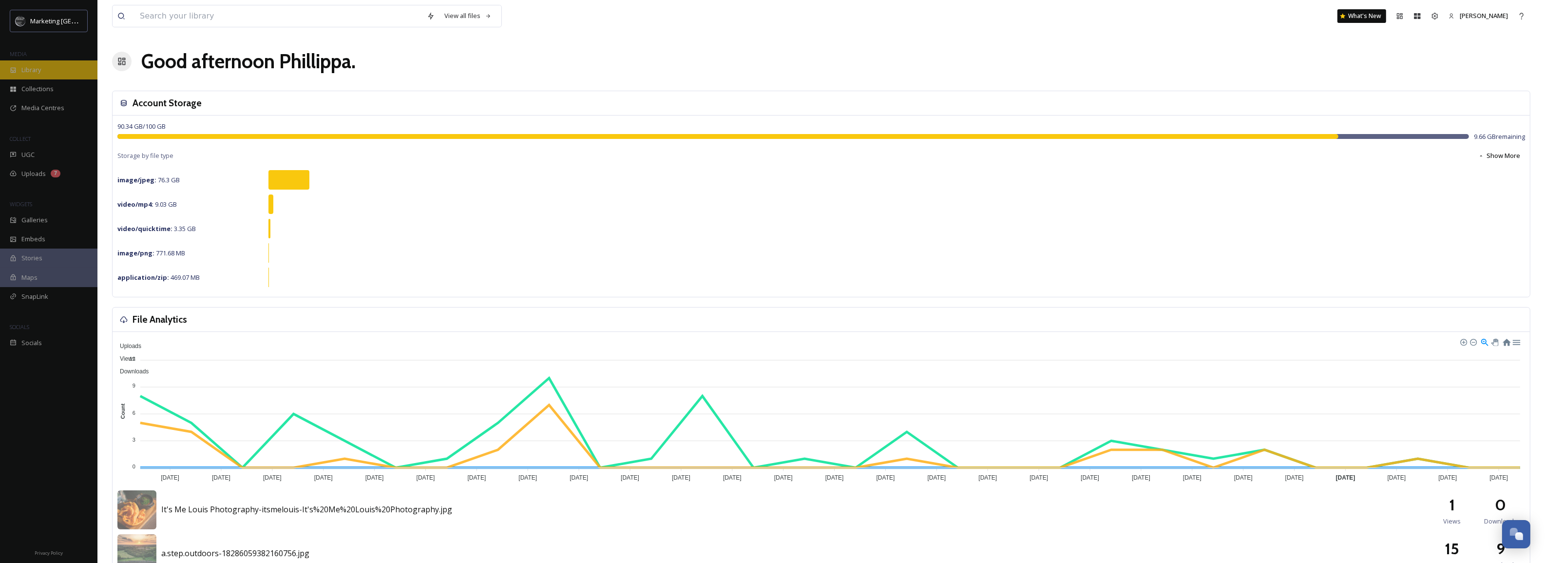  What do you see at coordinates (28, 154) in the screenshot?
I see `span: UGC` at bounding box center [28, 154].